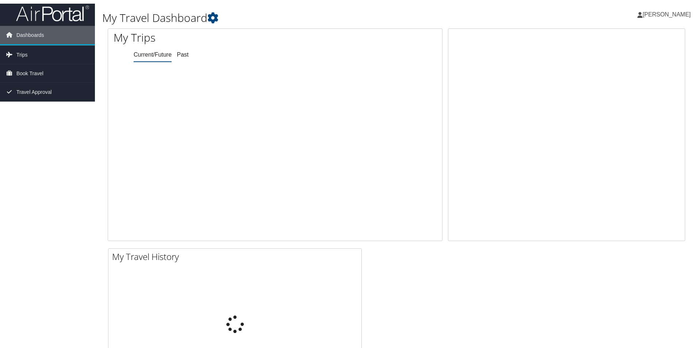  What do you see at coordinates (53, 13) in the screenshot?
I see `img: airportal-logo.png` at bounding box center [53, 13].